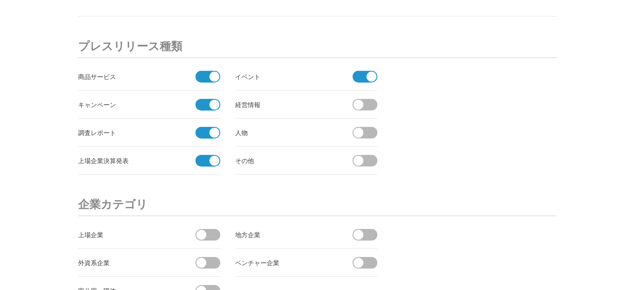  What do you see at coordinates (286, 104) in the screenshot?
I see `div: 経営情報` at bounding box center [286, 104].